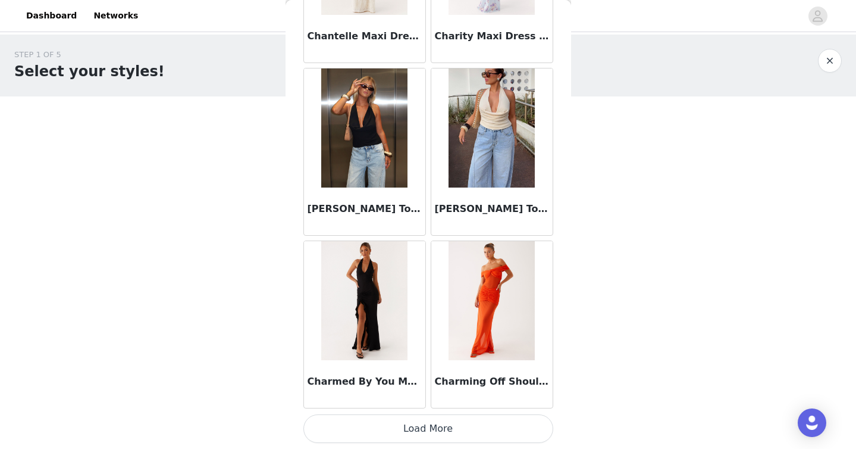  Describe the element at coordinates (812, 423) in the screenshot. I see `div: Open Intercom Messenger` at that location.